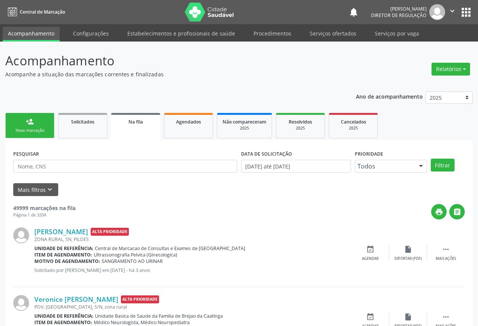 The image size is (478, 326). Describe the element at coordinates (26, 154) in the screenshot. I see `label: PESQUISAR` at that location.